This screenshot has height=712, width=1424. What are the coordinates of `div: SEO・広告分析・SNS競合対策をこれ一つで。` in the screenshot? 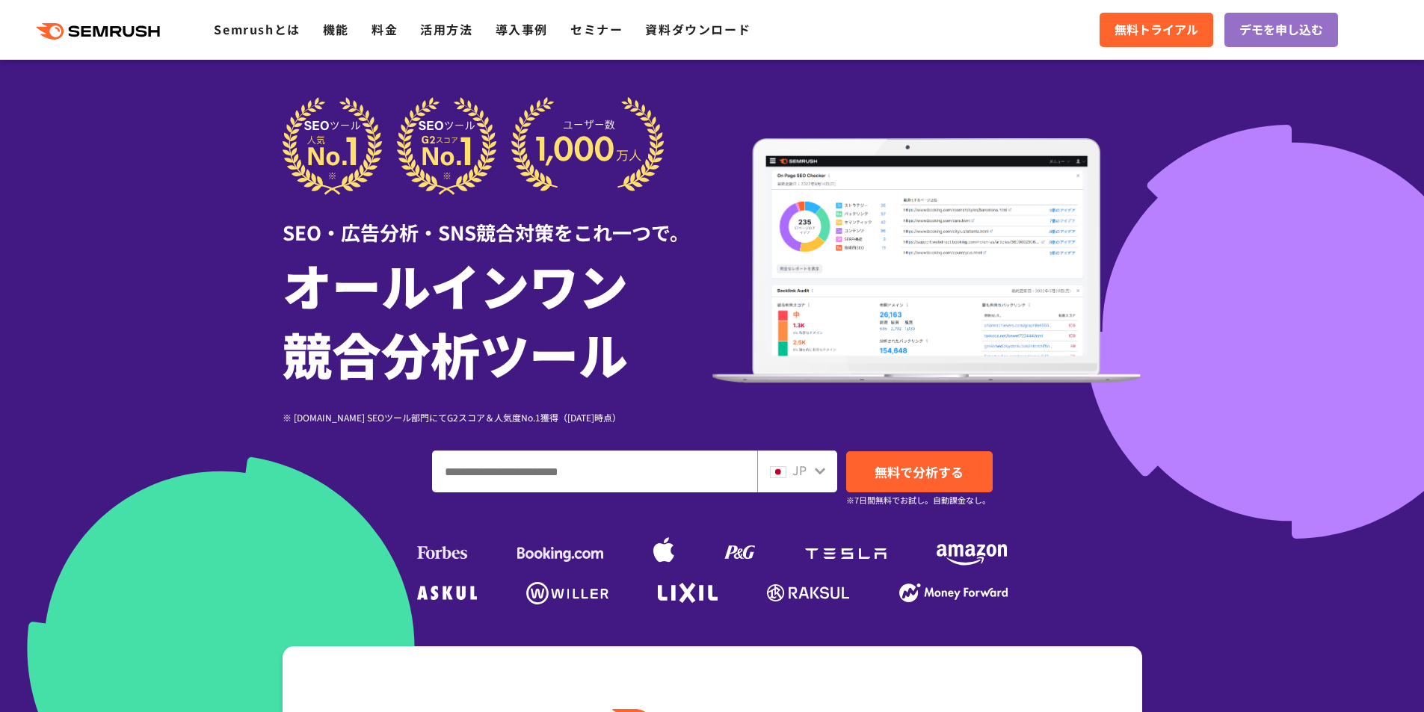 It's located at (497, 220).